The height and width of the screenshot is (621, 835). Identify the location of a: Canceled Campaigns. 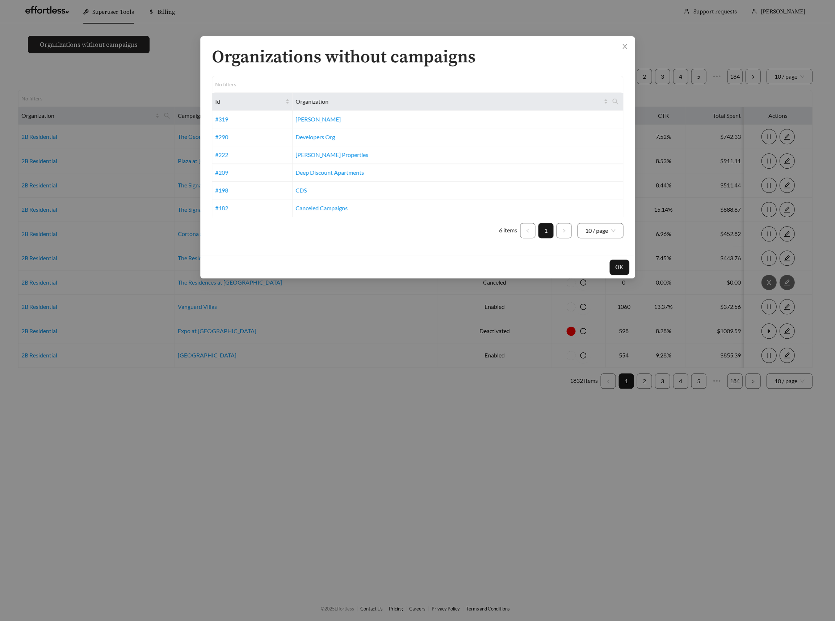
(322, 208).